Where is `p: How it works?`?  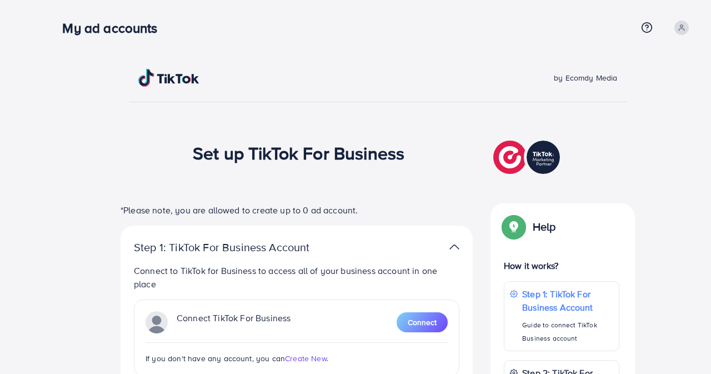
p: How it works? is located at coordinates (562, 266).